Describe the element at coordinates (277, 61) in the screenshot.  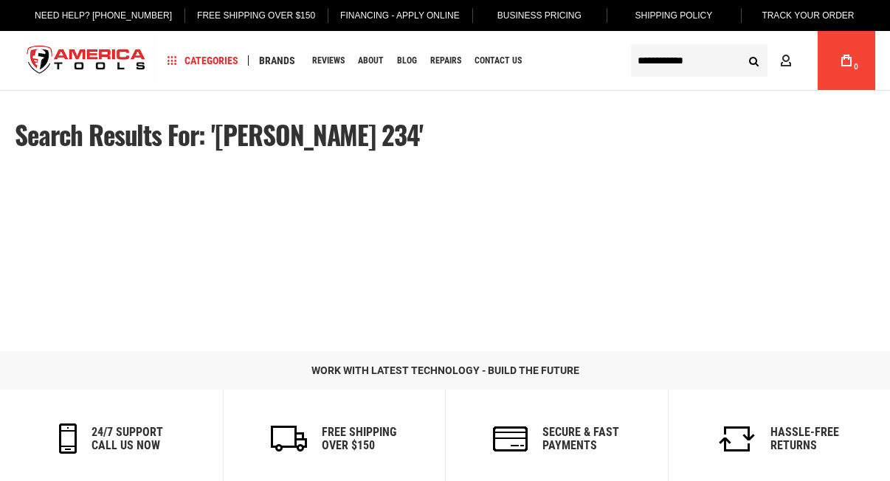
I see `span: Brands` at that location.